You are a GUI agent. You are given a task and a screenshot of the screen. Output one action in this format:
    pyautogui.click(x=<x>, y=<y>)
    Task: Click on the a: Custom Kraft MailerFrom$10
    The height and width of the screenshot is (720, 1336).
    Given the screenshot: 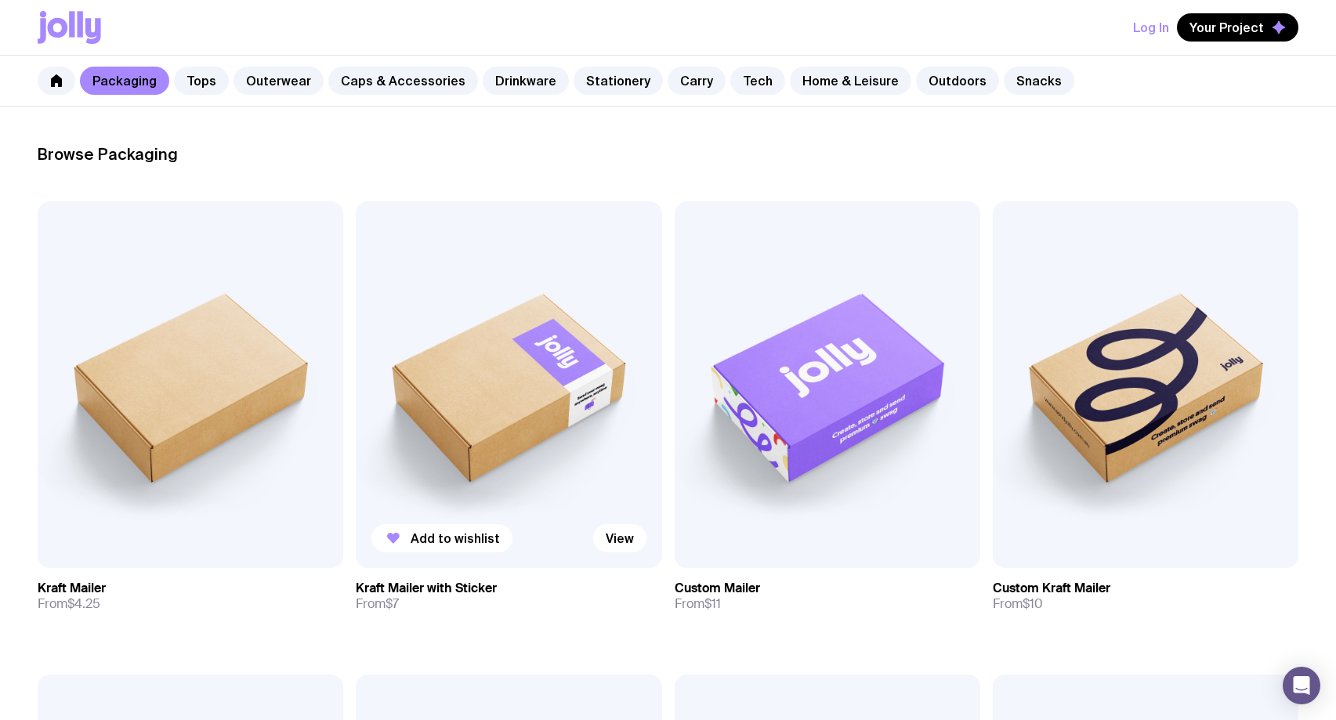 What is the action you would take?
    pyautogui.click(x=1145, y=596)
    